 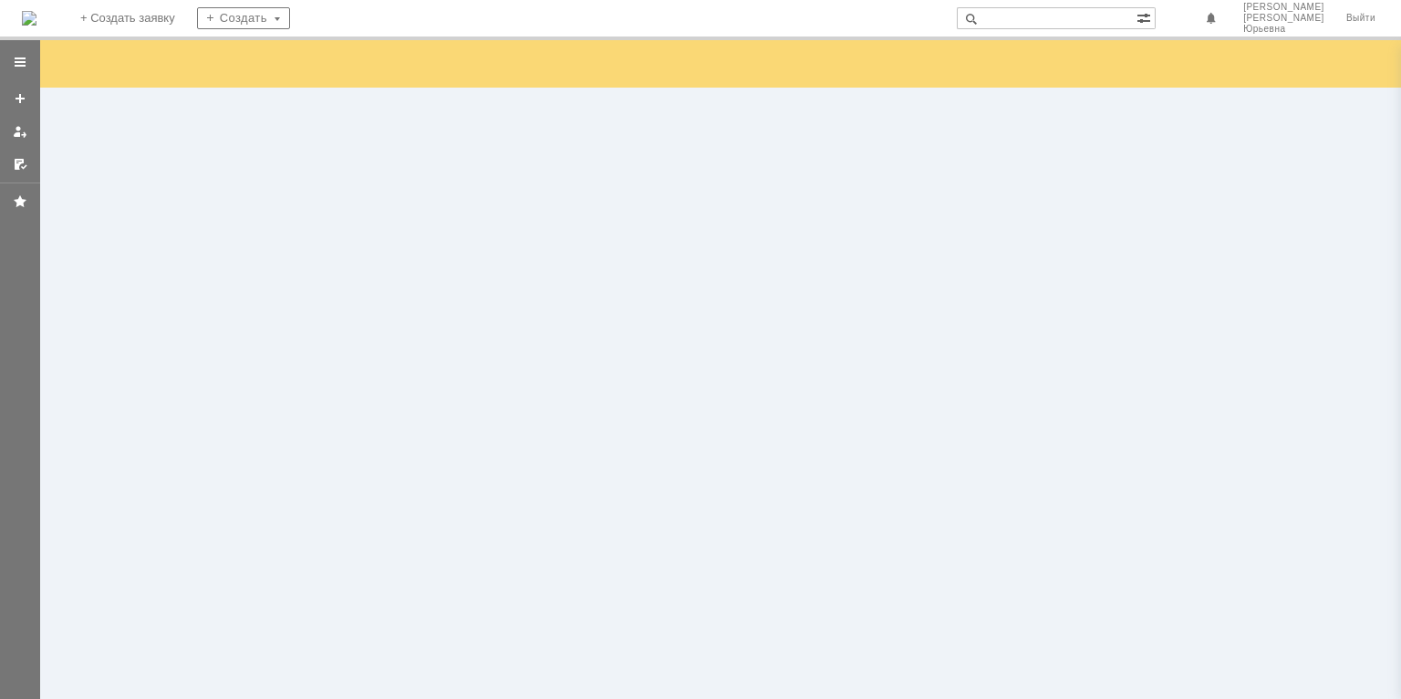 I want to click on a: Перейти на домашнюю страницу, so click(x=29, y=18).